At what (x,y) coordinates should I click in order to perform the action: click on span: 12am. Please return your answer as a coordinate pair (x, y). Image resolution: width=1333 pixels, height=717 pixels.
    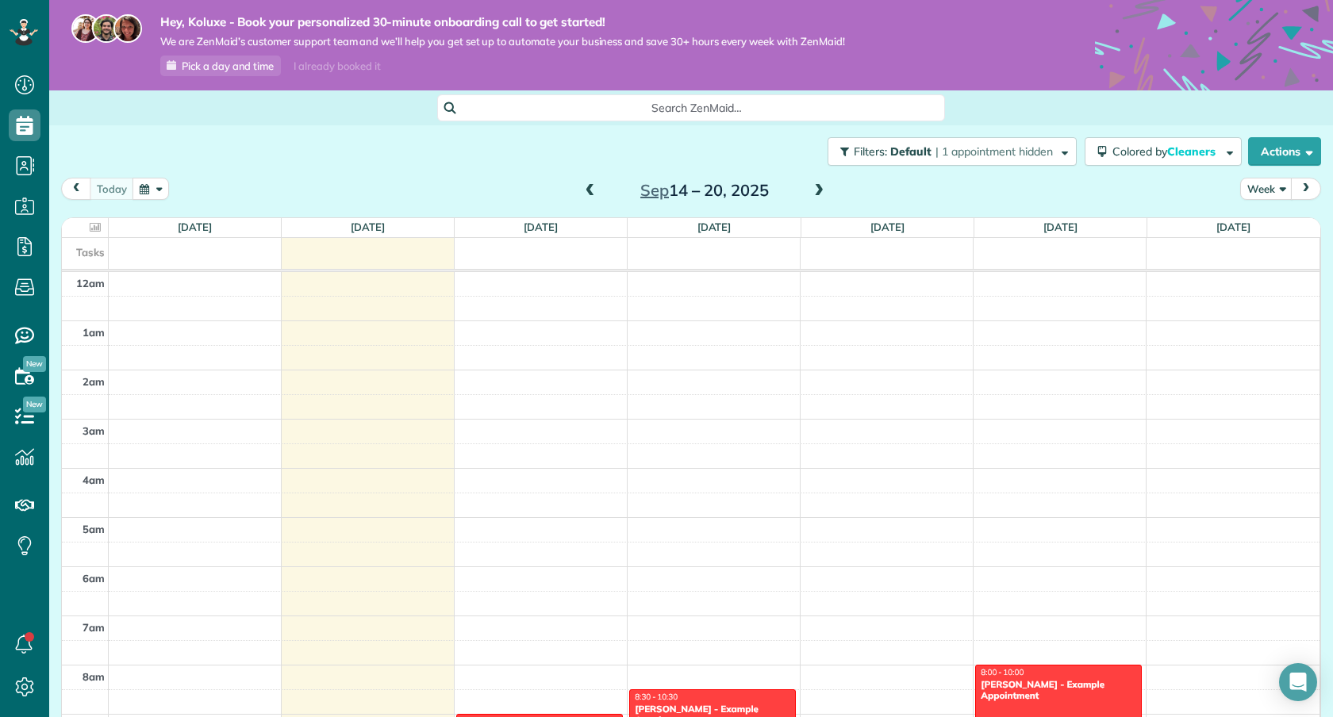
    Looking at the image, I should click on (90, 283).